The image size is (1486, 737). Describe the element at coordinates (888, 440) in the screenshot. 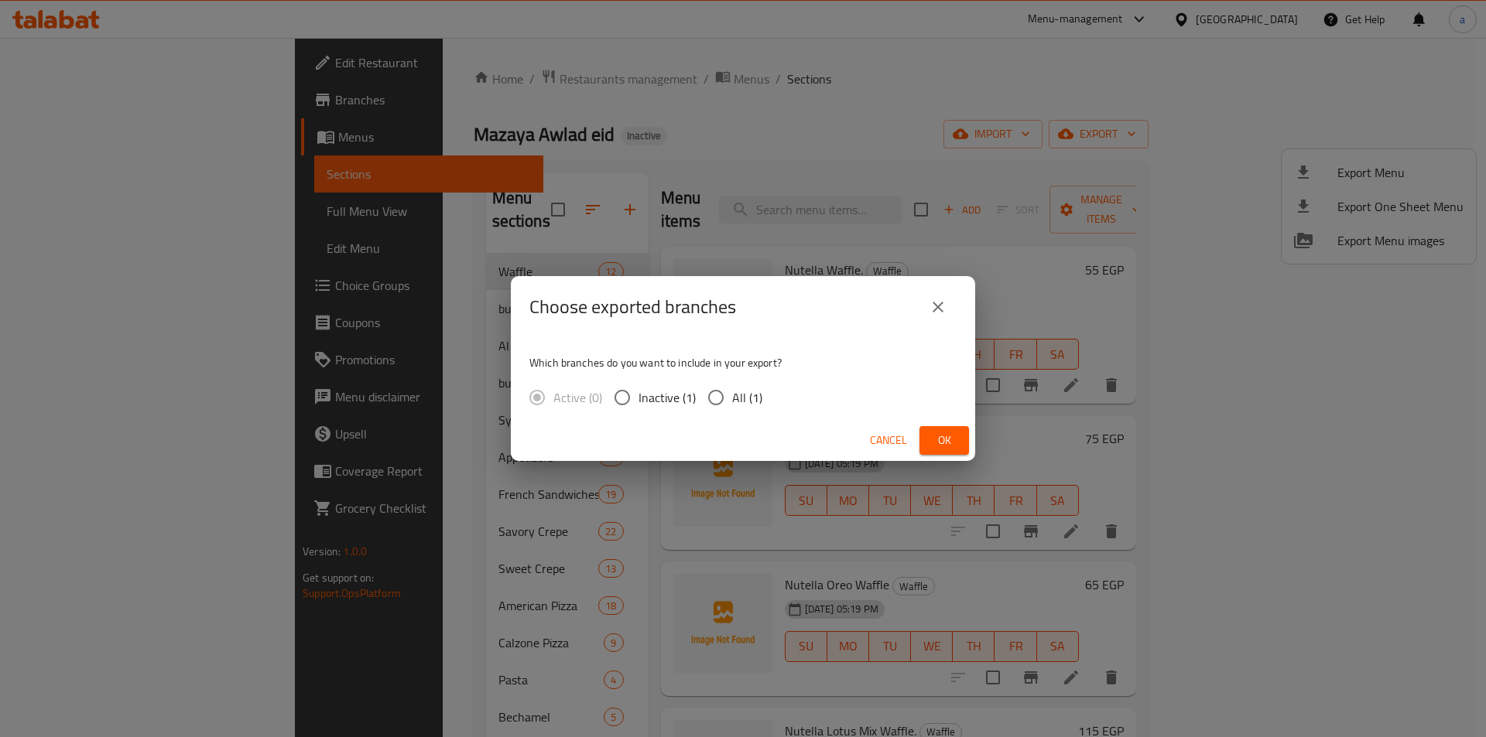

I see `button: Cancel` at that location.